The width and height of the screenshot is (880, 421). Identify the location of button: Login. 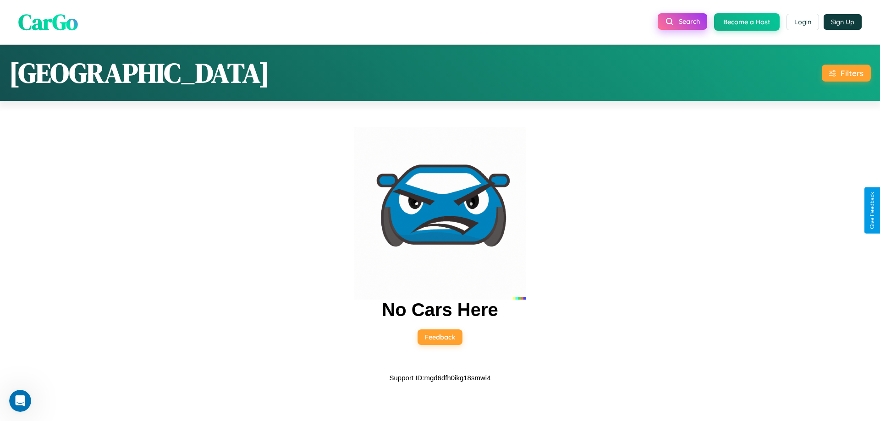
(803, 22).